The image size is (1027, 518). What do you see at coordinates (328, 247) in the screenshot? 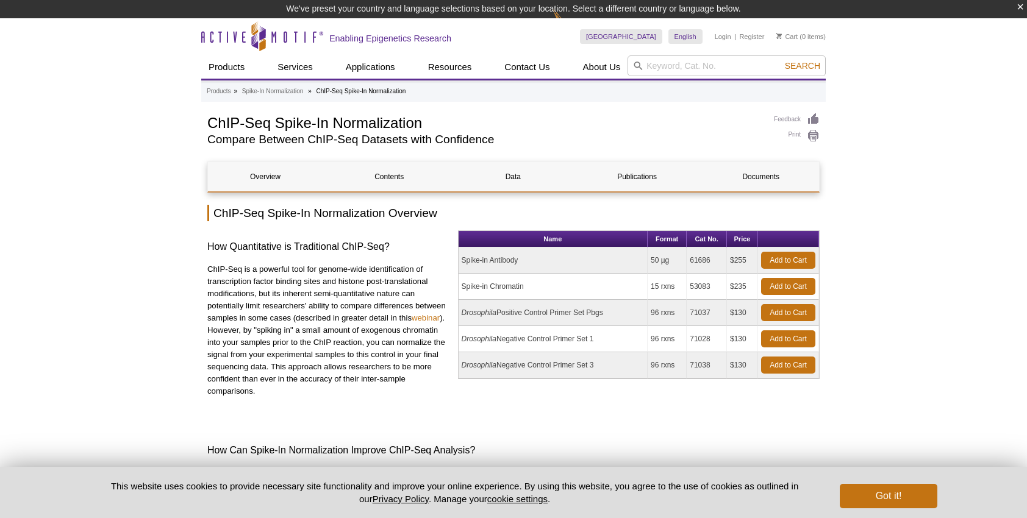
I see `h3: How Quantitative is Traditional ChIP-Seq?` at bounding box center [328, 247].